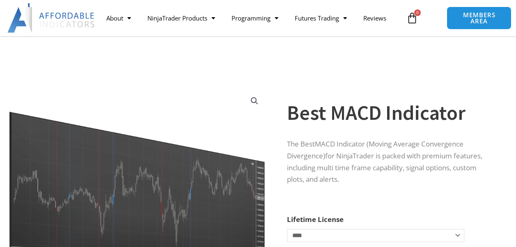 Image resolution: width=516 pixels, height=247 pixels. Describe the element at coordinates (375, 150) in the screenshot. I see `span: MACD Indicator (Moving Average Convergence Divergence)` at that location.